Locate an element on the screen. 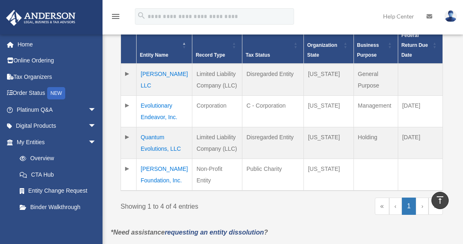 This screenshot has height=244, width=463. img: User Pic is located at coordinates (451, 16).